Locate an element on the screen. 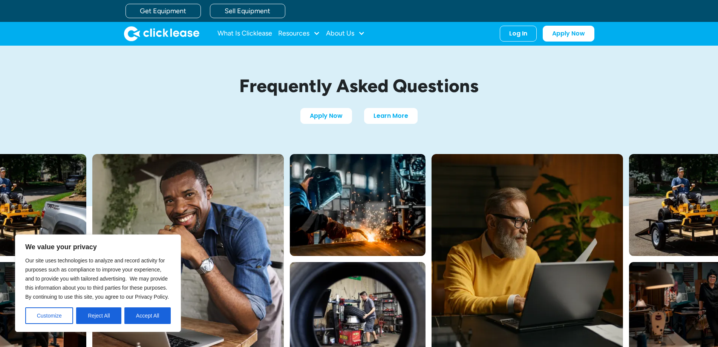 This screenshot has height=347, width=718. a: Get Equipment is located at coordinates (163, 11).